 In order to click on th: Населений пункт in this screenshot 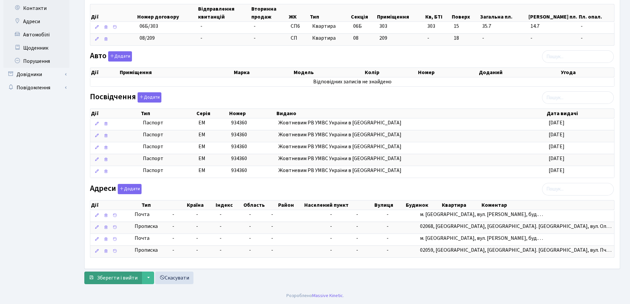, I will do `click(339, 205)`.